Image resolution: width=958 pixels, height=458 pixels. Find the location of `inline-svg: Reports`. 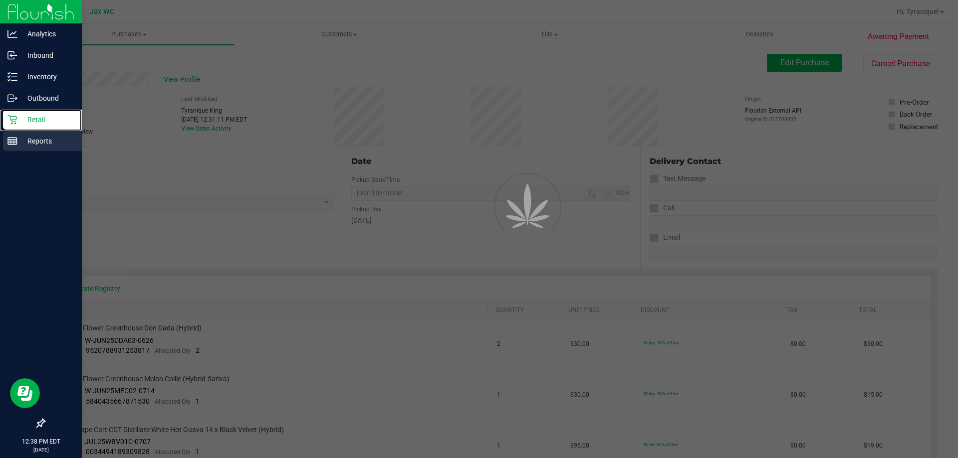

inline-svg: Reports is located at coordinates (12, 141).